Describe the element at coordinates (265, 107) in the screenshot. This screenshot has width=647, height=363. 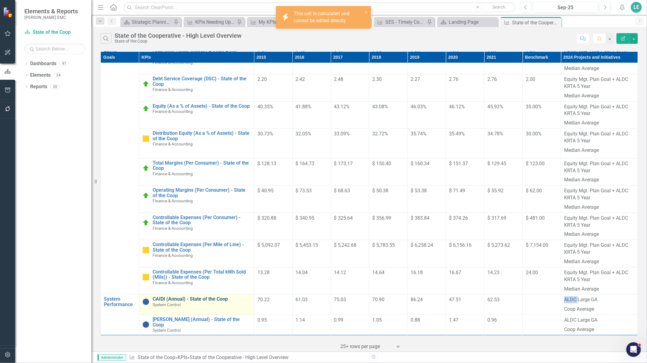
I see `span: 40.35%` at that location.